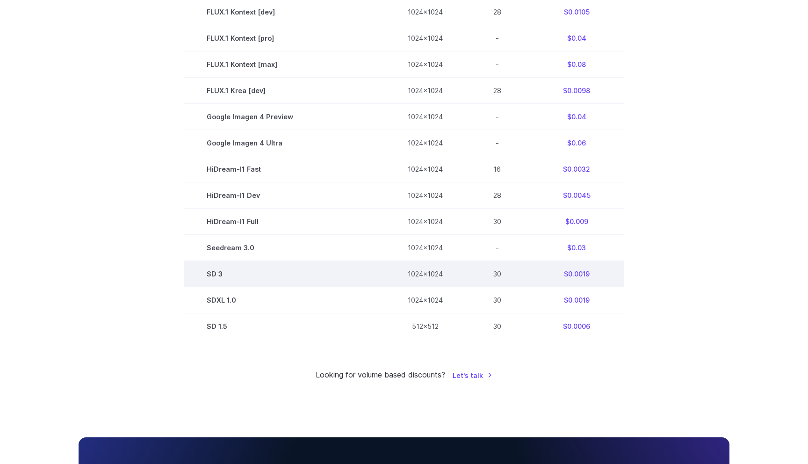 The width and height of the screenshot is (808, 464). I want to click on td: $0.0006, so click(577, 327).